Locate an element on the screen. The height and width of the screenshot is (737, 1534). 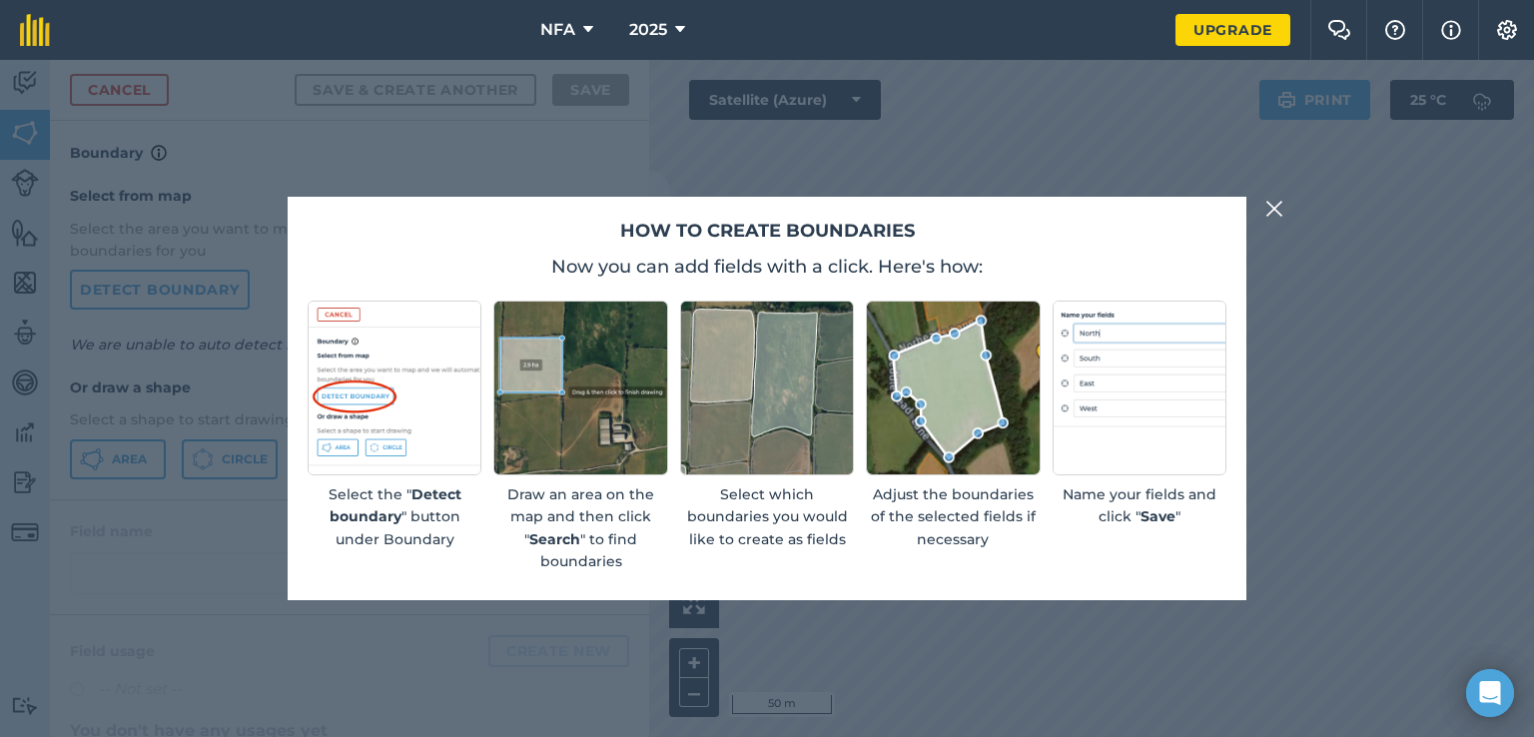
img: fieldmargin Logo is located at coordinates (35, 30).